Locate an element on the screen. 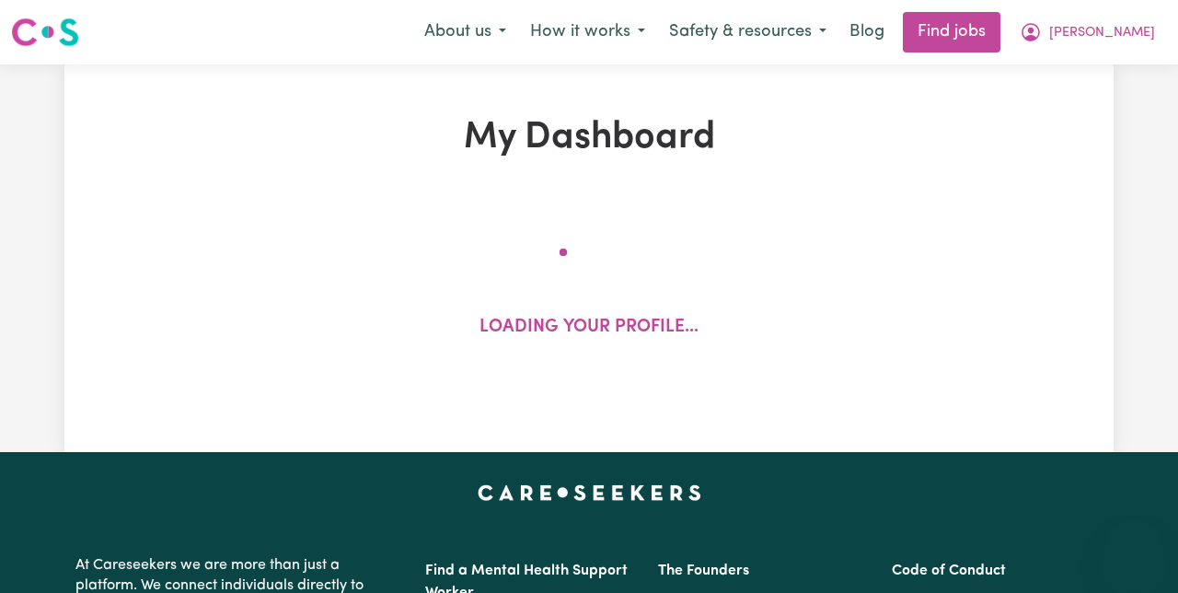 The image size is (1178, 593). img: Careseekers logo is located at coordinates (45, 32).